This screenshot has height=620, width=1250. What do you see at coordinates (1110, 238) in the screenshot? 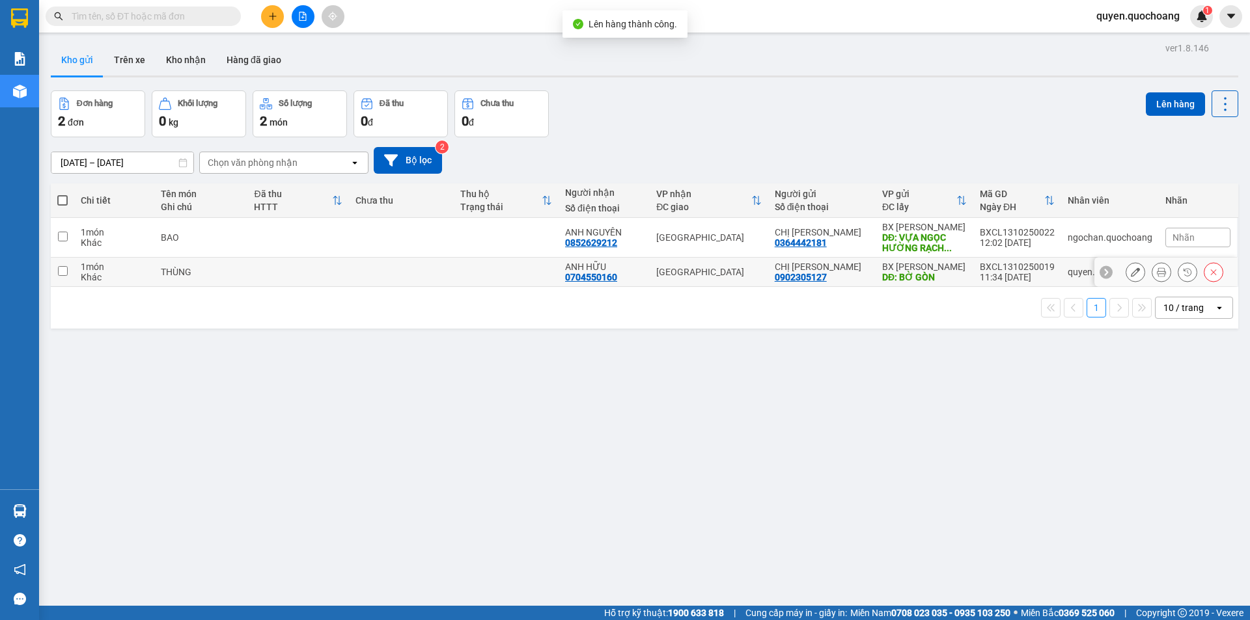
I see `div: ngochan.quochoang` at bounding box center [1110, 238].